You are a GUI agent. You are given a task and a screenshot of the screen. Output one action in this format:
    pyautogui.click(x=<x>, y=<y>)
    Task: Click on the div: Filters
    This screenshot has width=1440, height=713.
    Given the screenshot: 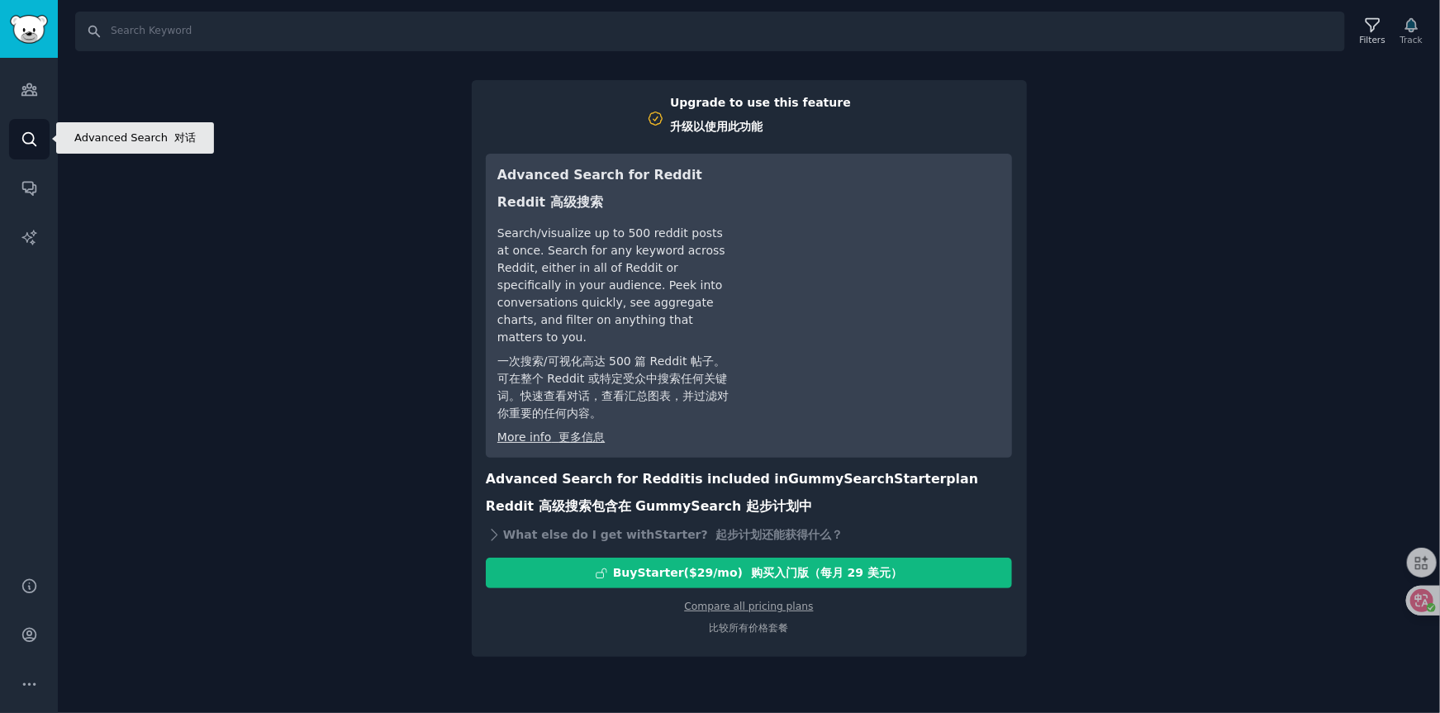 What is the action you would take?
    pyautogui.click(x=1372, y=40)
    